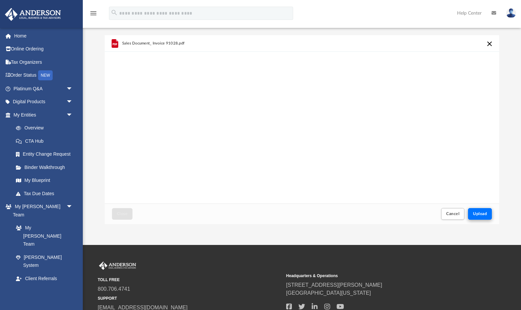 The width and height of the screenshot is (521, 310). What do you see at coordinates (45, 75) in the screenshot?
I see `div: NEW` at bounding box center [45, 75].